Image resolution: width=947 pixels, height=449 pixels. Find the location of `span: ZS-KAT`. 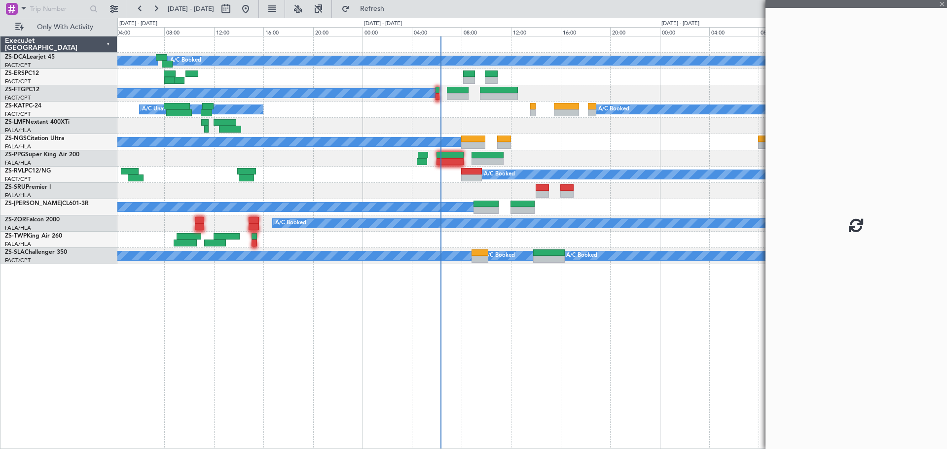

span: ZS-KAT is located at coordinates (15, 106).